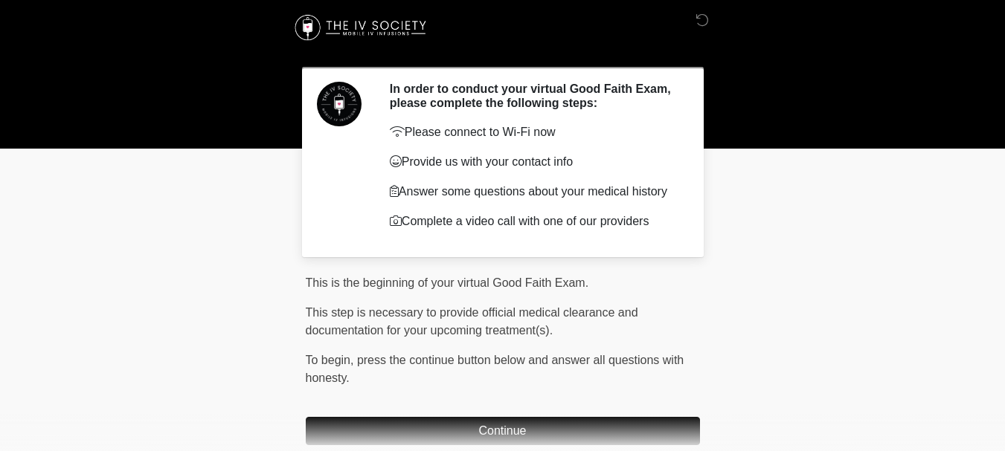 This screenshot has width=1005, height=451. I want to click on button: Continue, so click(503, 431).